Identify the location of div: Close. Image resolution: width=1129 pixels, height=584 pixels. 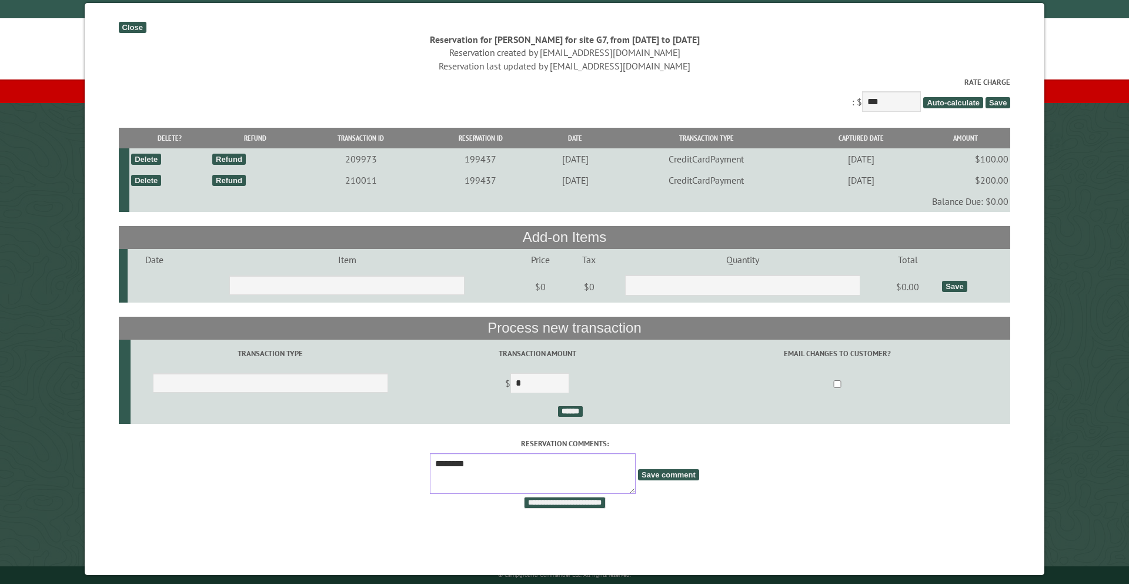
(132, 27).